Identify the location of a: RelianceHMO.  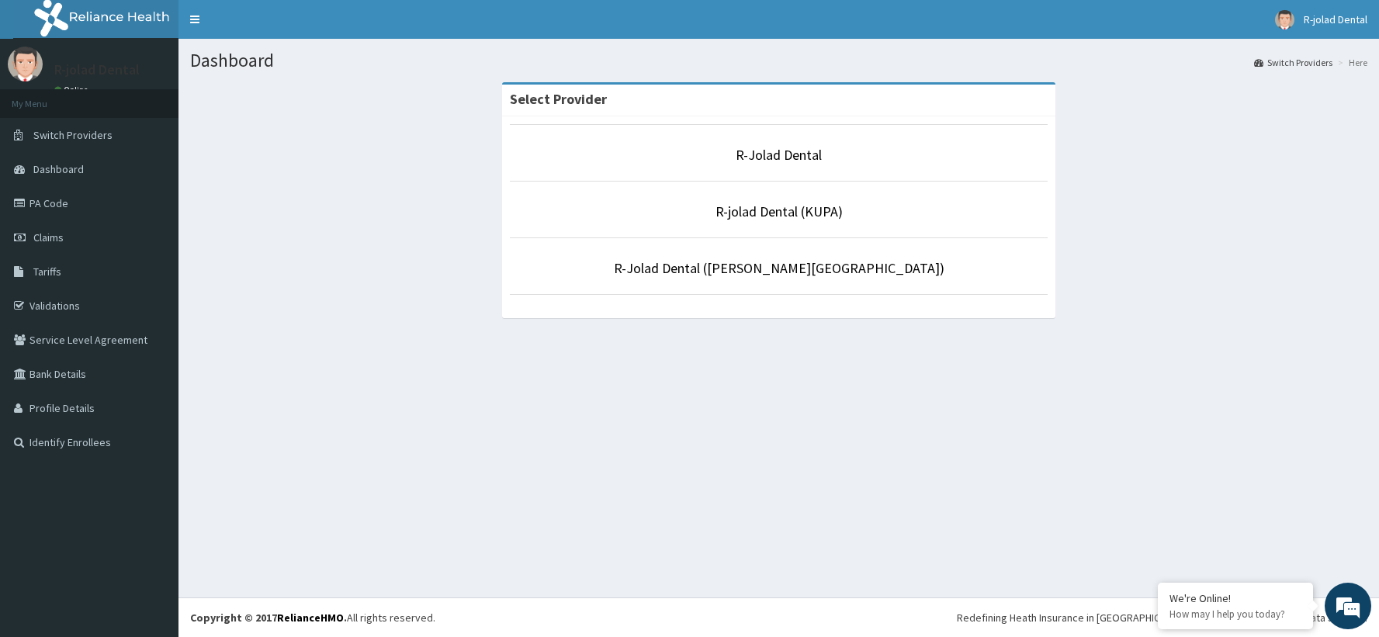
(310, 618).